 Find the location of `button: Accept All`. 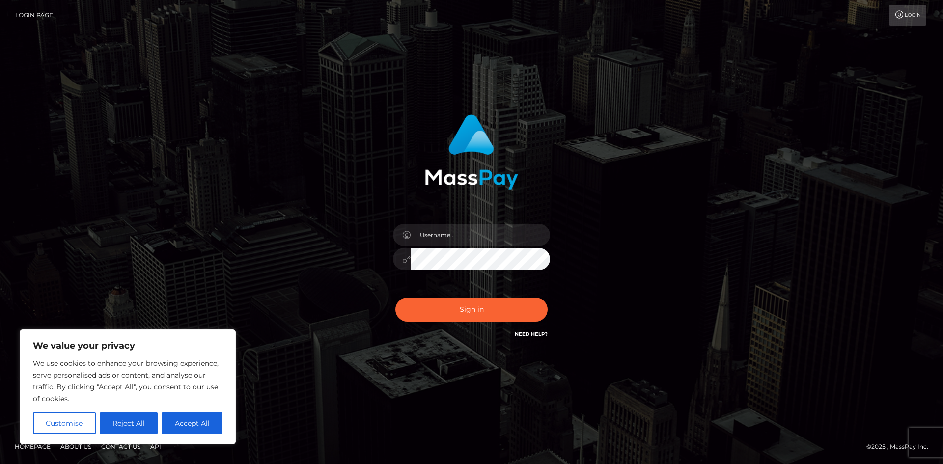

button: Accept All is located at coordinates (192, 423).